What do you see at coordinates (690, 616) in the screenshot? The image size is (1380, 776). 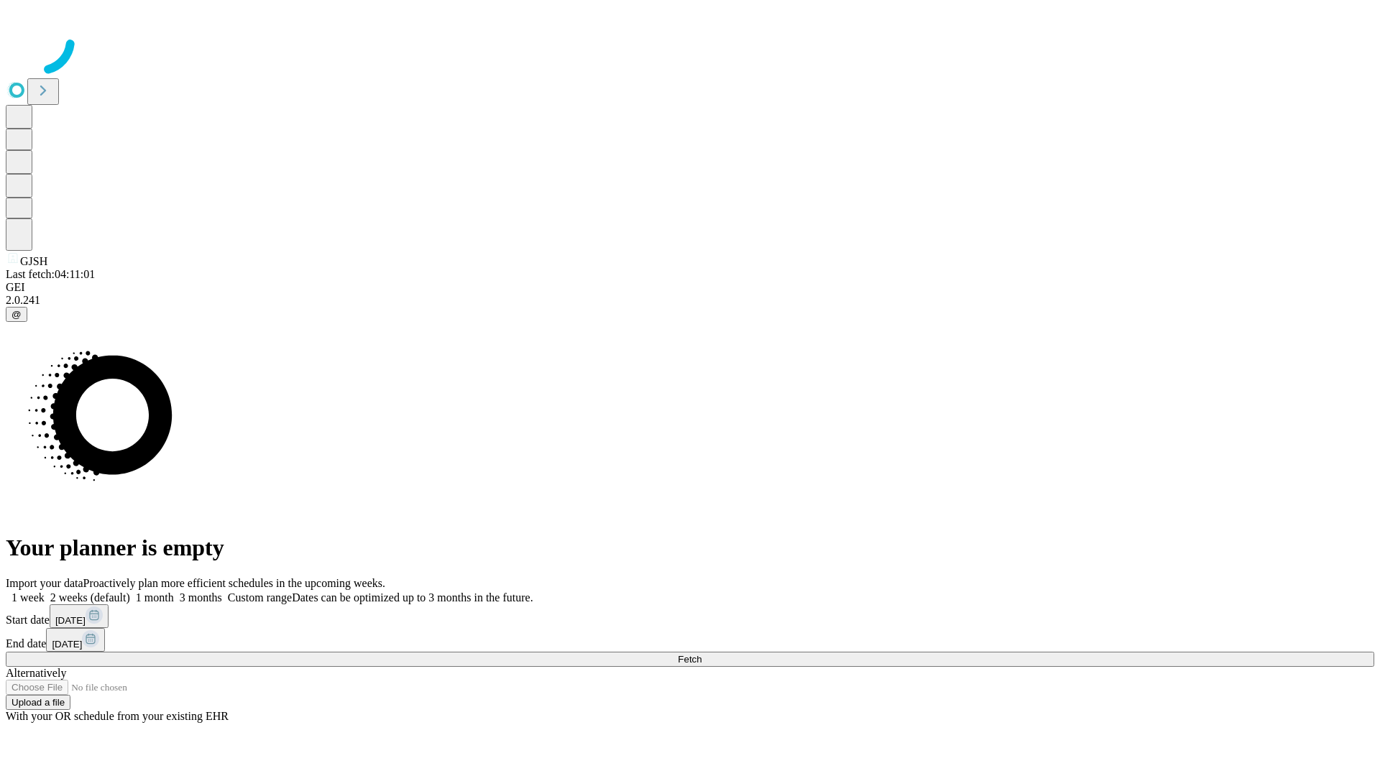 I see `div: Start date` at bounding box center [690, 616].